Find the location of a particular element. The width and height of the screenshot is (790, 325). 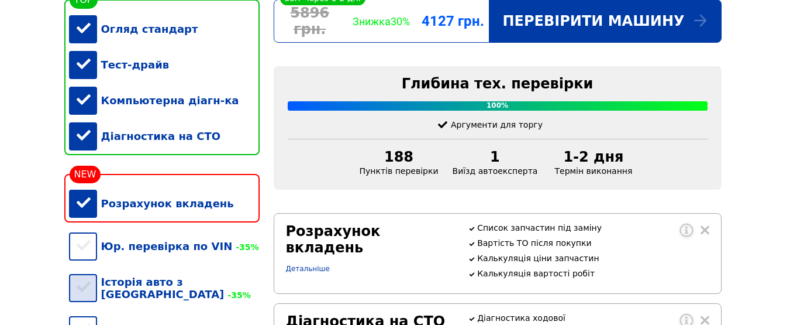

div: 1 is located at coordinates (495, 157).